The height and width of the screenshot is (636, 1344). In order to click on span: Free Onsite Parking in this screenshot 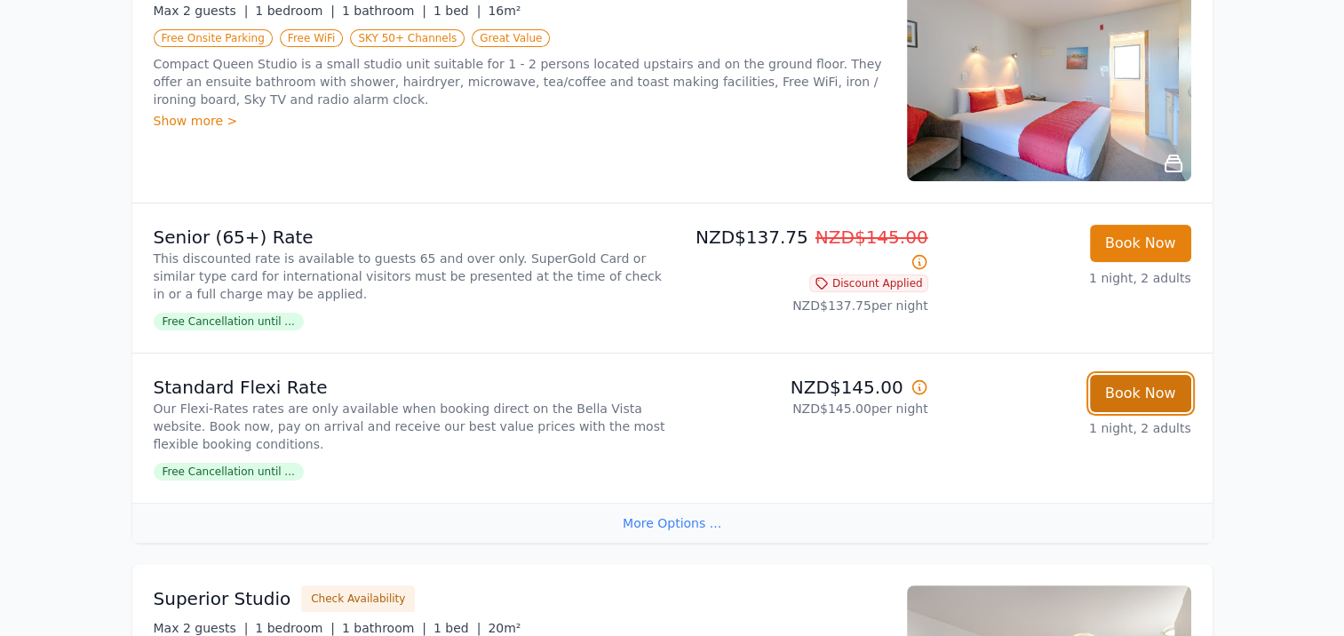, I will do `click(213, 38)`.